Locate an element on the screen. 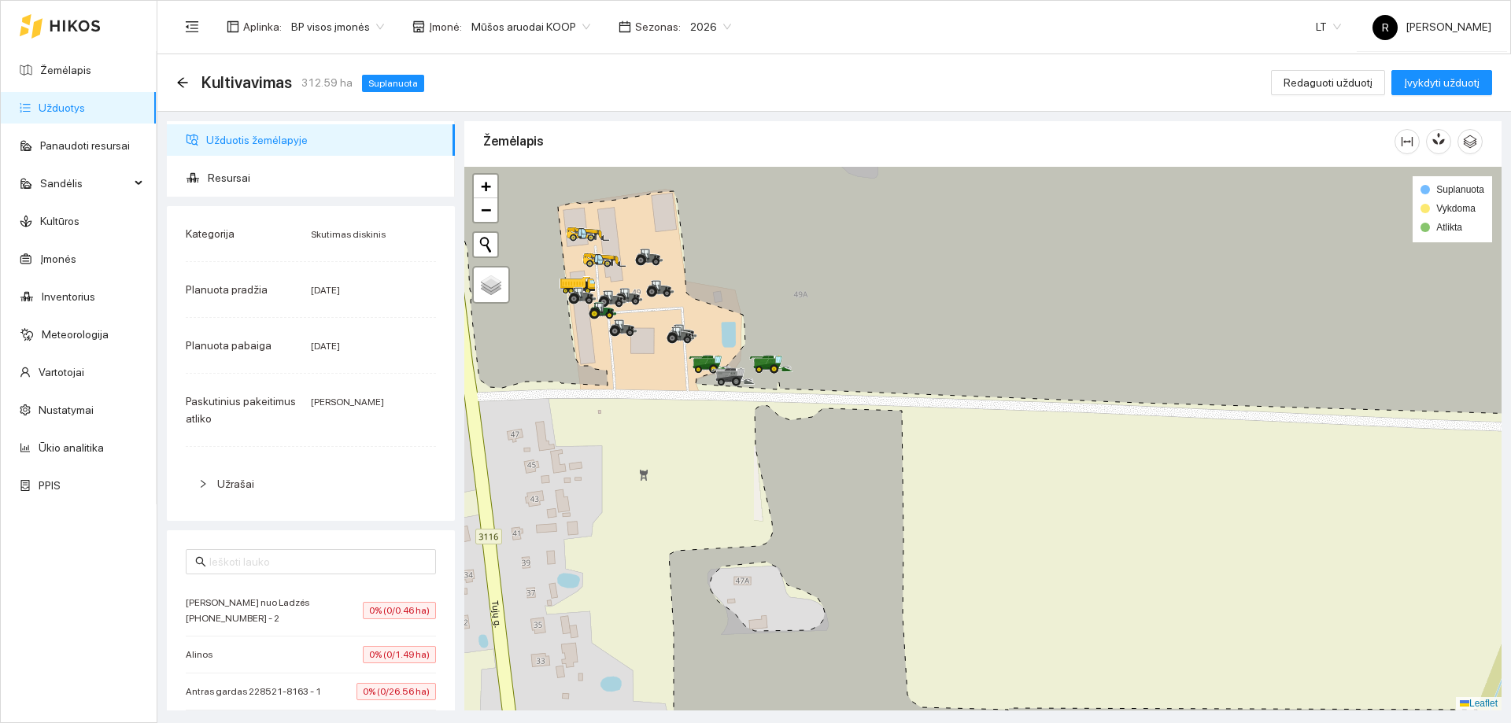 This screenshot has width=1511, height=723. a: Vartotojai is located at coordinates (61, 372).